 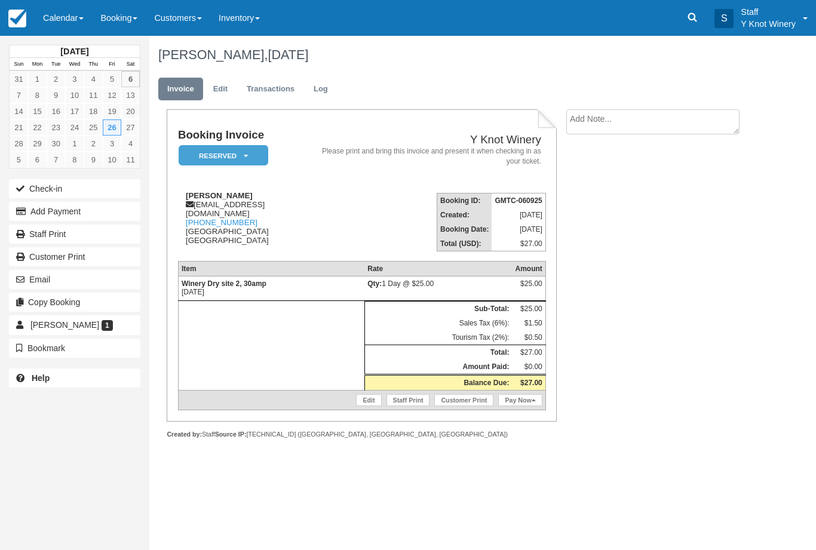 What do you see at coordinates (465, 201) in the screenshot?
I see `th: Booking ID:` at bounding box center [465, 201].